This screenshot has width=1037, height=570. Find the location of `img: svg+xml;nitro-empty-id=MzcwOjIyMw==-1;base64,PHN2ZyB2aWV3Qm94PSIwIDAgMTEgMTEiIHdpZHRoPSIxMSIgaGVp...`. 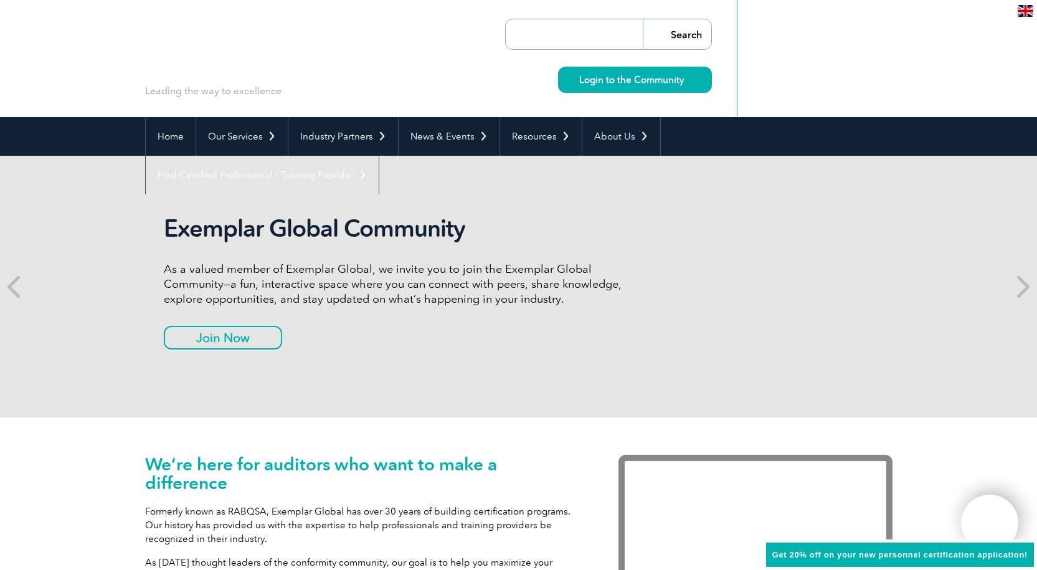

img: svg+xml;nitro-empty-id=MzcwOjIyMw==-1;base64,PHN2ZyB2aWV3Qm94PSIwIDAgMTEgMTEiIHdpZHRoPSIxMSIgaGVp... is located at coordinates (687, 79).